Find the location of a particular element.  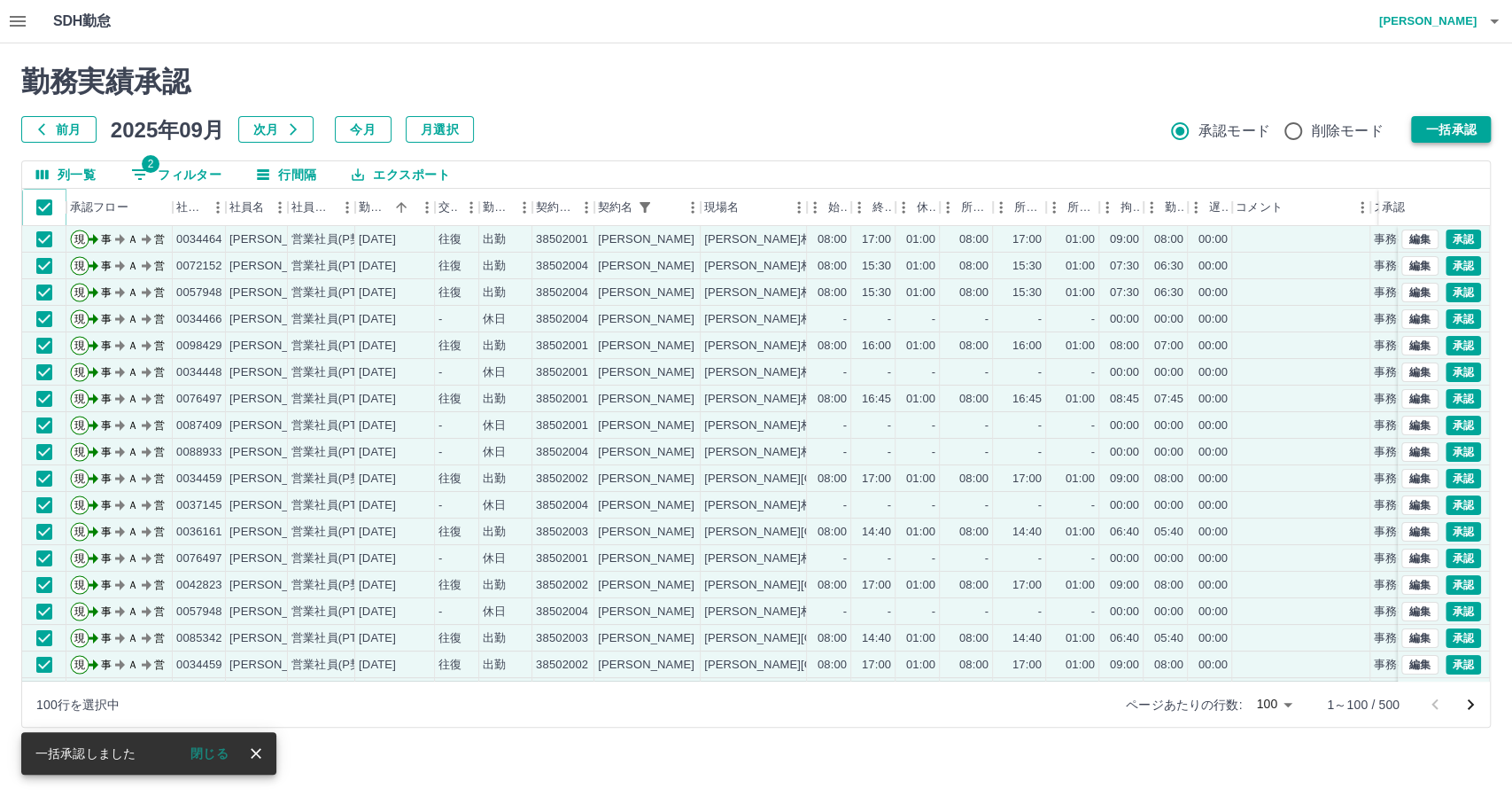

div: 社員区分 is located at coordinates (321, 207).